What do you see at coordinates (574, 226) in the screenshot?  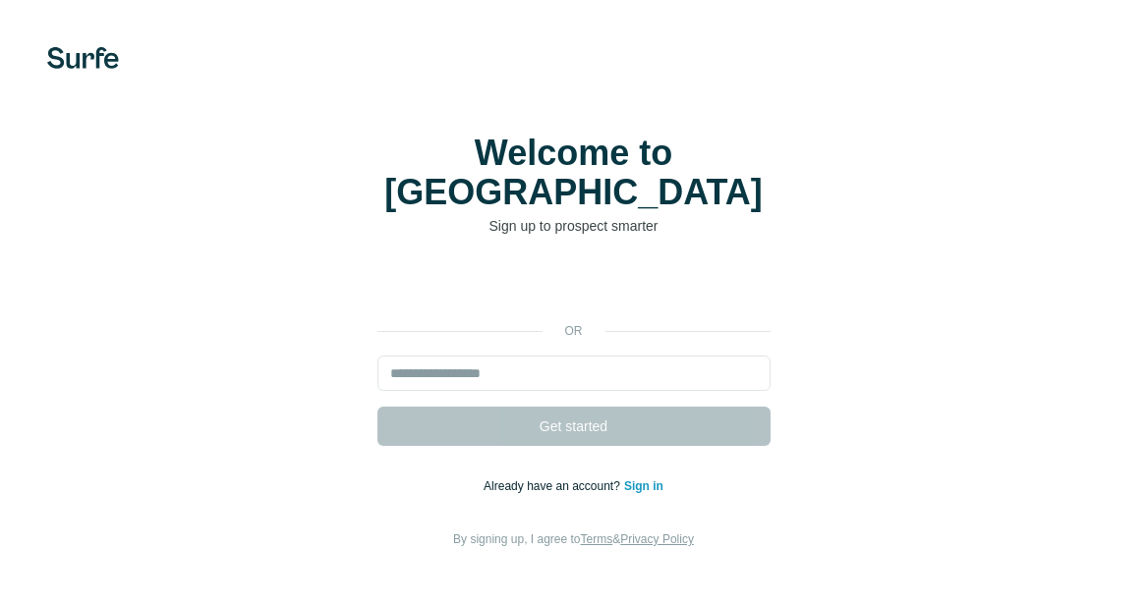 I see `p: Sign up to prospect smarter` at bounding box center [574, 226].